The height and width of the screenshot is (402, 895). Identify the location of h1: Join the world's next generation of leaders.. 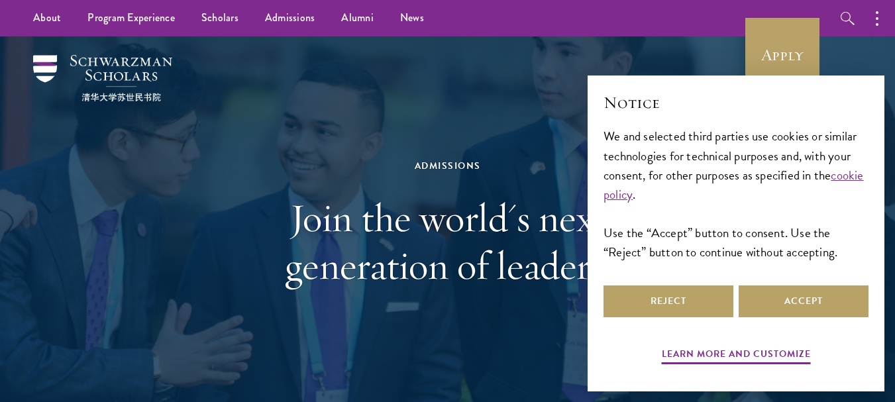
(448, 242).